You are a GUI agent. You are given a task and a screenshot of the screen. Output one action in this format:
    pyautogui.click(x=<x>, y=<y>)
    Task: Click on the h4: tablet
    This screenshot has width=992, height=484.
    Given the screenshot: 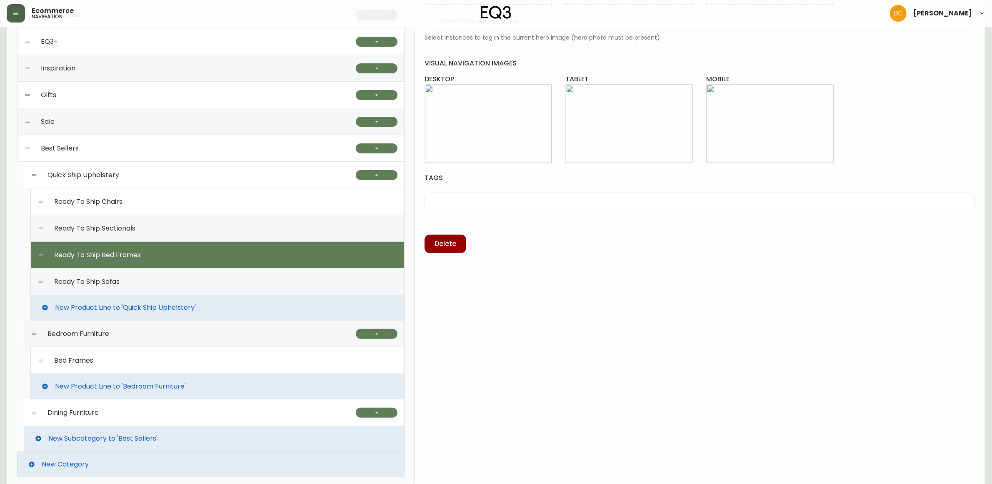 What is the action you would take?
    pyautogui.click(x=629, y=79)
    